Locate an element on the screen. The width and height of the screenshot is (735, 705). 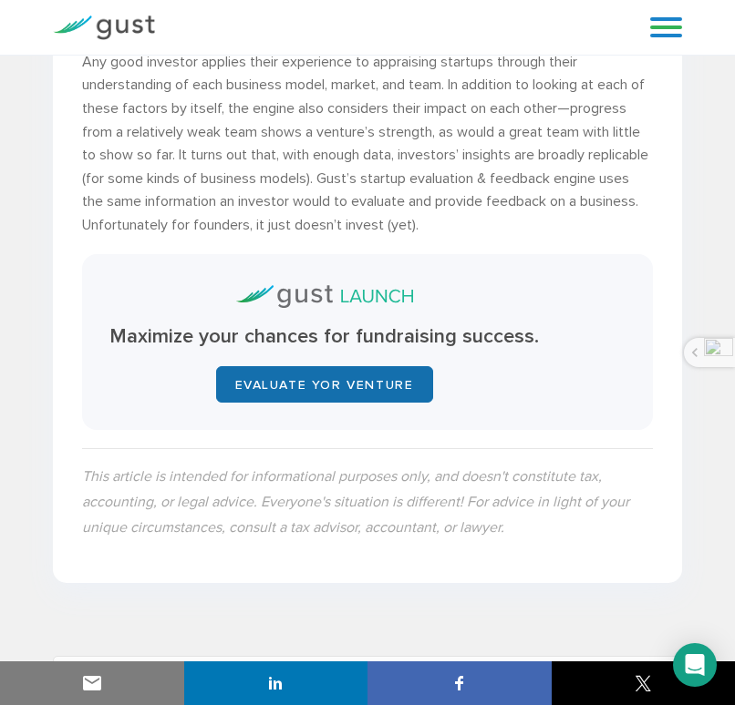
div: Open Intercom Messenger is located at coordinates (694, 665).